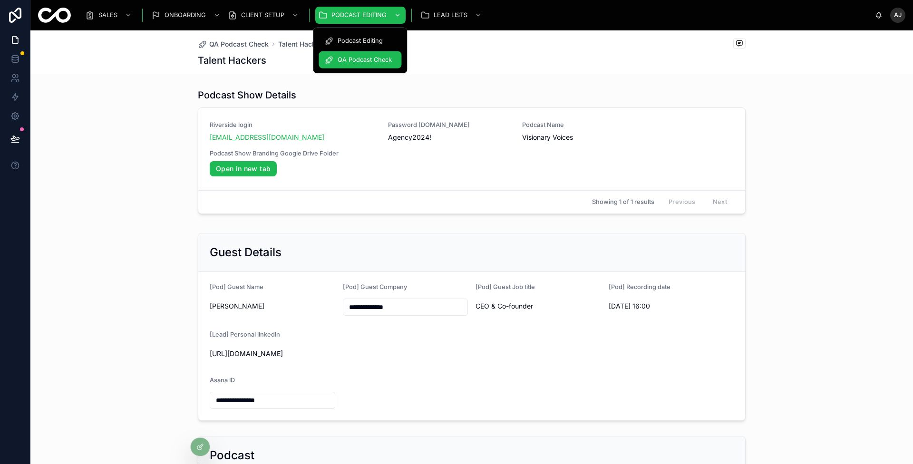 This screenshot has height=464, width=913. What do you see at coordinates (359, 15) in the screenshot?
I see `span: PODCAST EDITING` at bounding box center [359, 15].